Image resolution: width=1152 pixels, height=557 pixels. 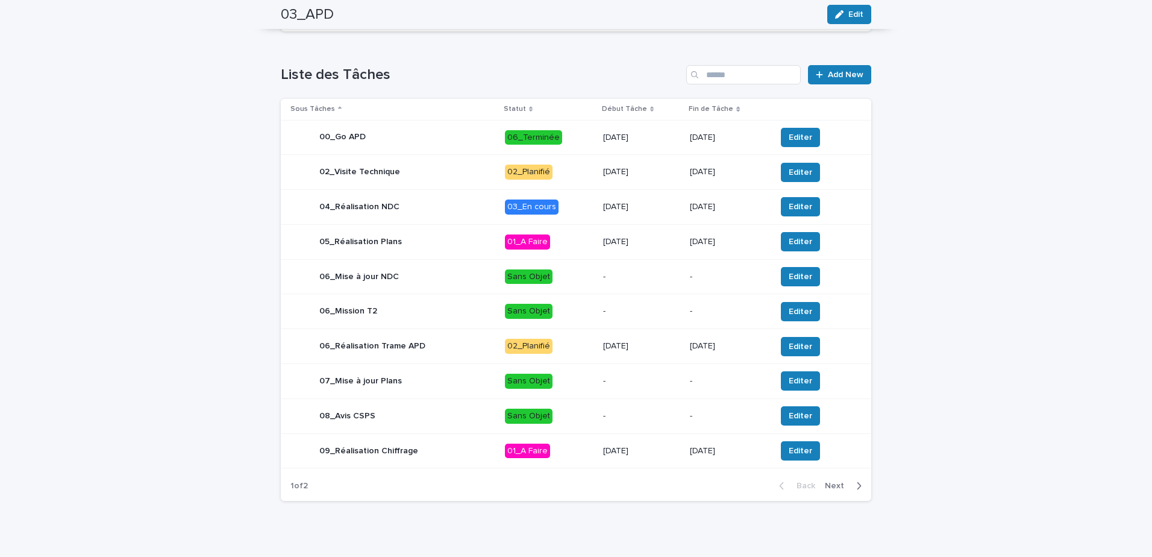 I want to click on button: Back, so click(x=795, y=486).